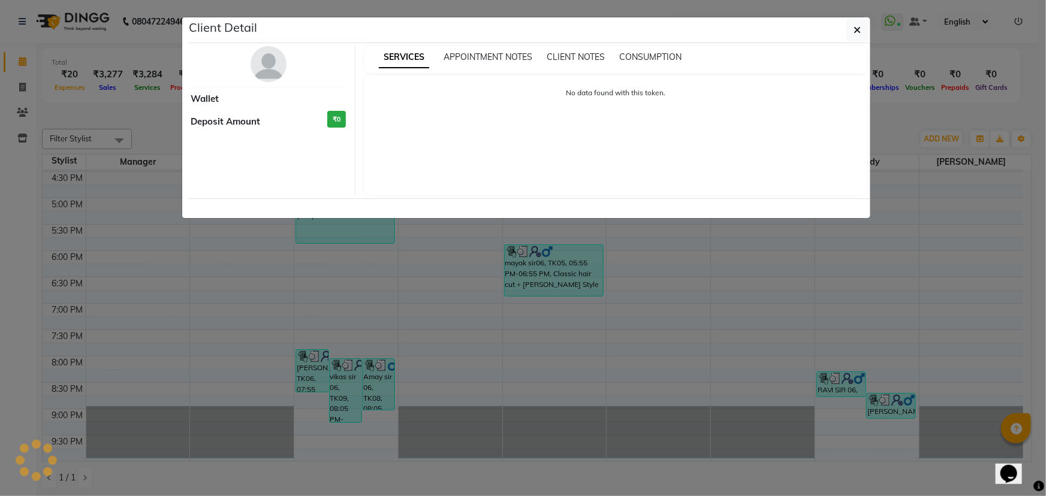 The height and width of the screenshot is (496, 1046). I want to click on h5: Client Detail, so click(223, 28).